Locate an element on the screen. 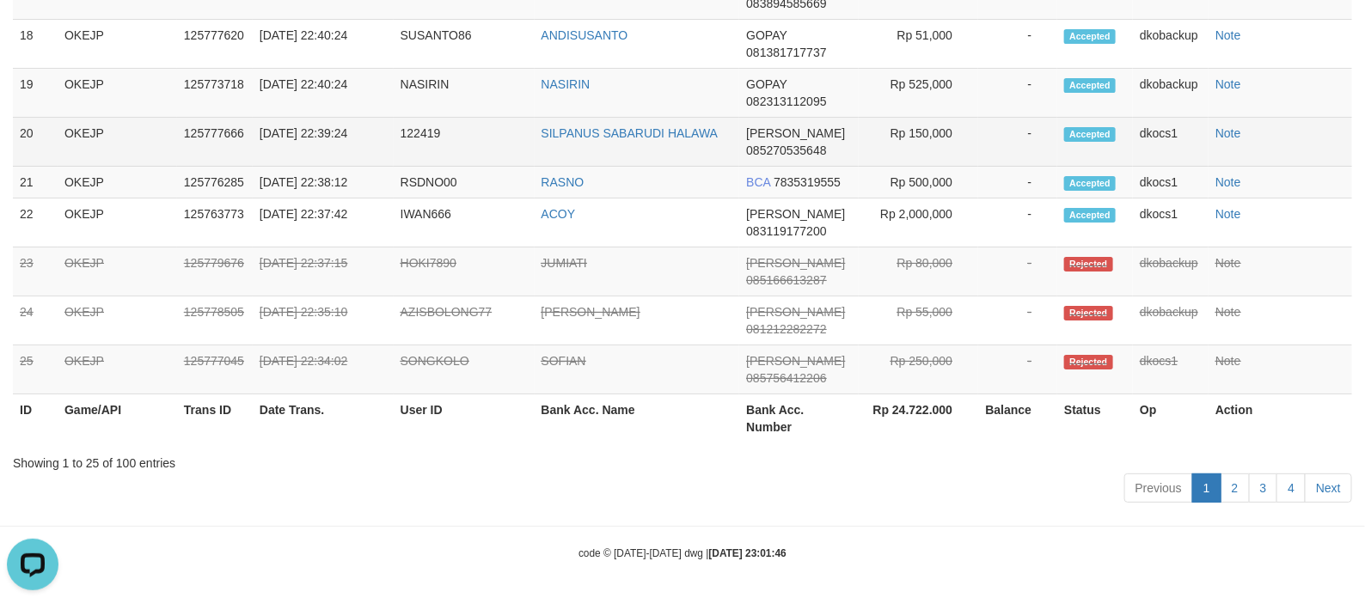 The image size is (1365, 604). td: 125773718 is located at coordinates (215, 93).